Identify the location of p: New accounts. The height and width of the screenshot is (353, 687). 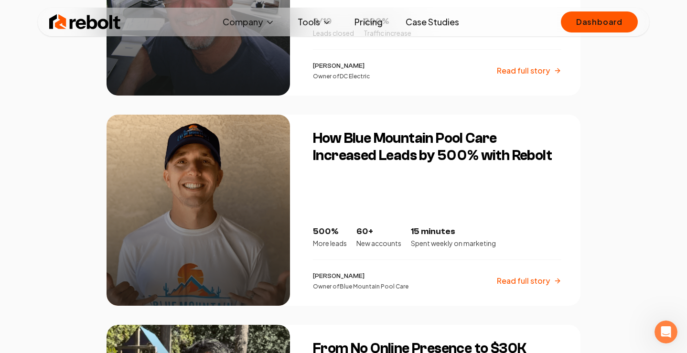
(379, 243).